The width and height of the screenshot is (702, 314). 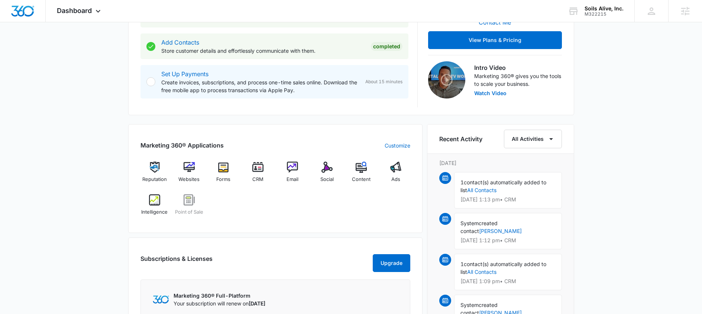 I want to click on span: Forms, so click(x=223, y=179).